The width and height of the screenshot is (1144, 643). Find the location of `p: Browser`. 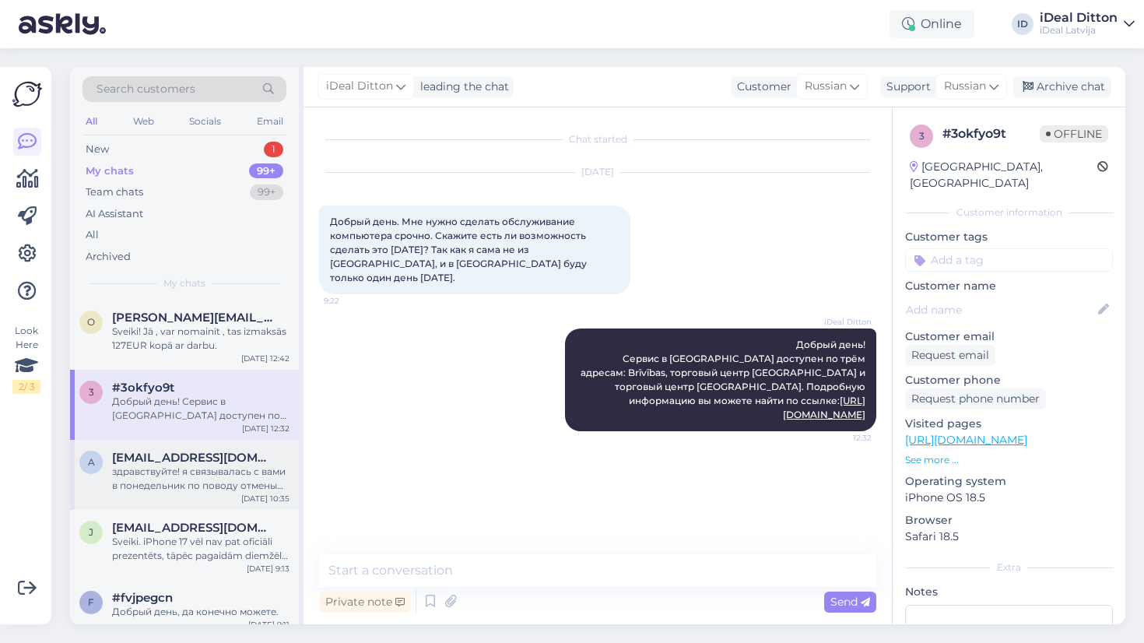

p: Browser is located at coordinates (1009, 520).